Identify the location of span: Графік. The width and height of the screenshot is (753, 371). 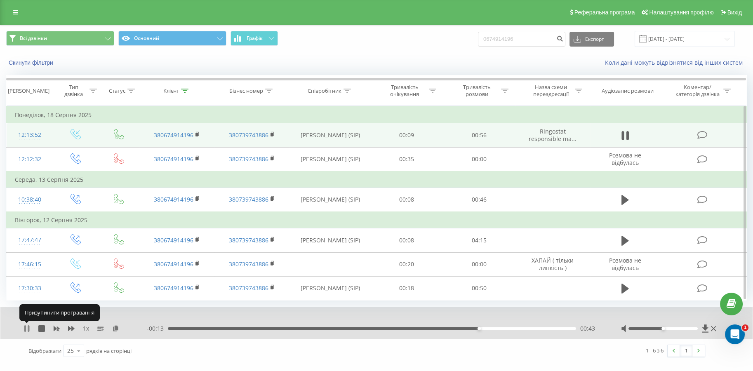
(254, 38).